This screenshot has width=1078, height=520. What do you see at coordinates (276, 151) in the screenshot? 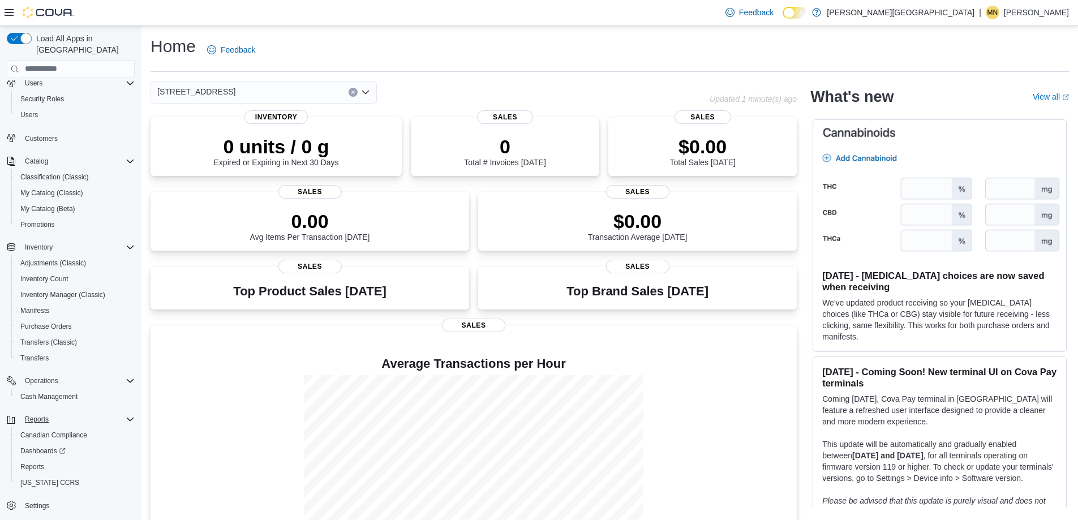
I see `div: Expired or Expiring in Next 30 Days` at bounding box center [276, 151].